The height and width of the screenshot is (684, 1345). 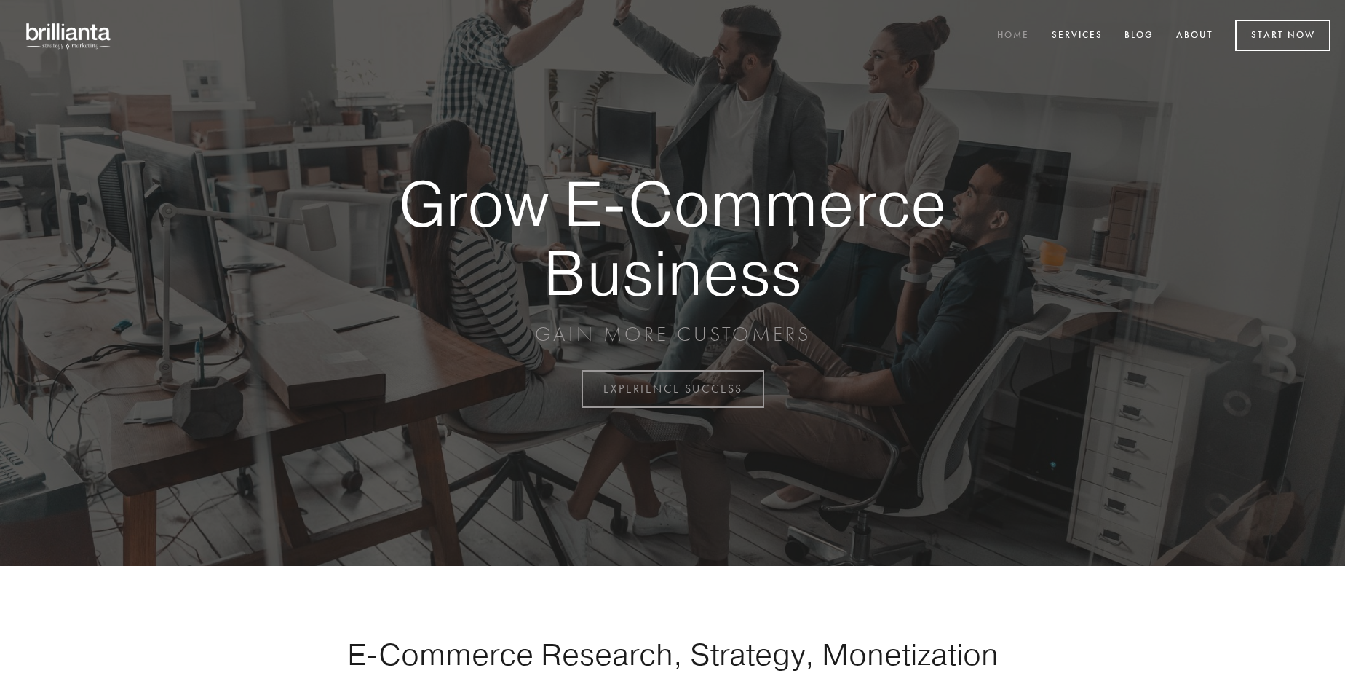 I want to click on a: Home, so click(x=1013, y=36).